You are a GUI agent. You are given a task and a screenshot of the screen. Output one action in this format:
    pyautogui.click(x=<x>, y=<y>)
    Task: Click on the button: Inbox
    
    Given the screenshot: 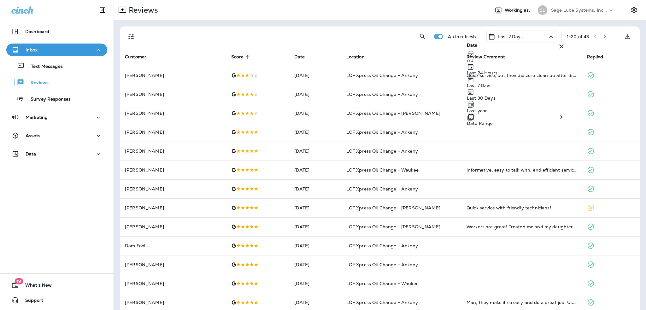 What is the action you would take?
    pyautogui.click(x=57, y=50)
    